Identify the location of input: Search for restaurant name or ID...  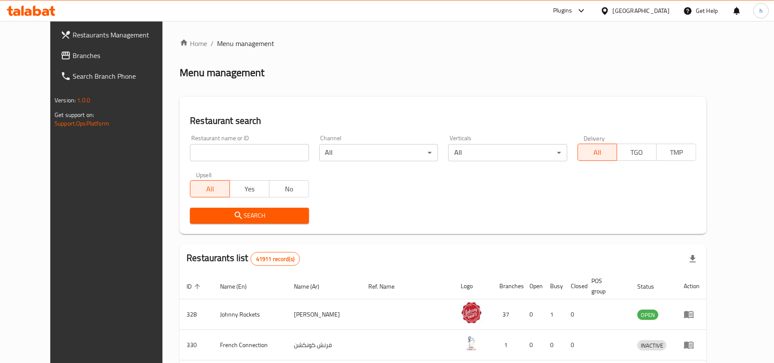
(249, 153).